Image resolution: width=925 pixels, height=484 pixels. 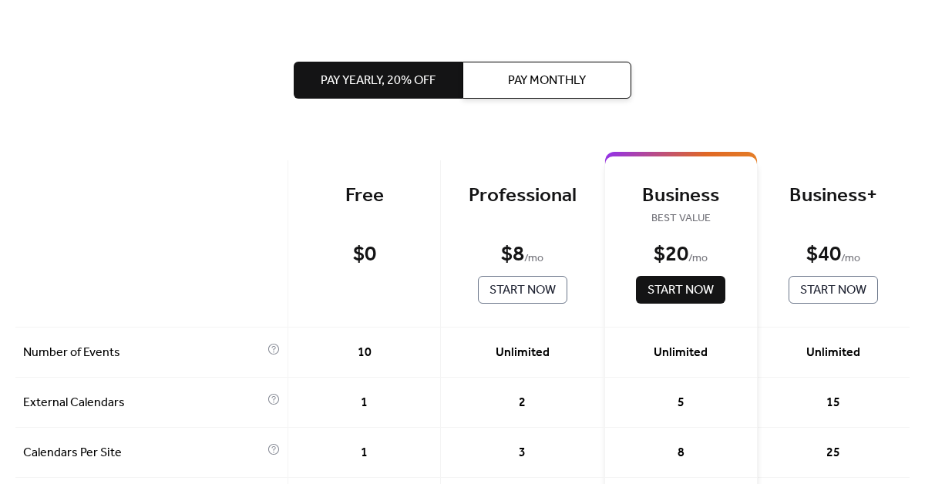 What do you see at coordinates (522, 196) in the screenshot?
I see `div: Professional` at bounding box center [522, 196].